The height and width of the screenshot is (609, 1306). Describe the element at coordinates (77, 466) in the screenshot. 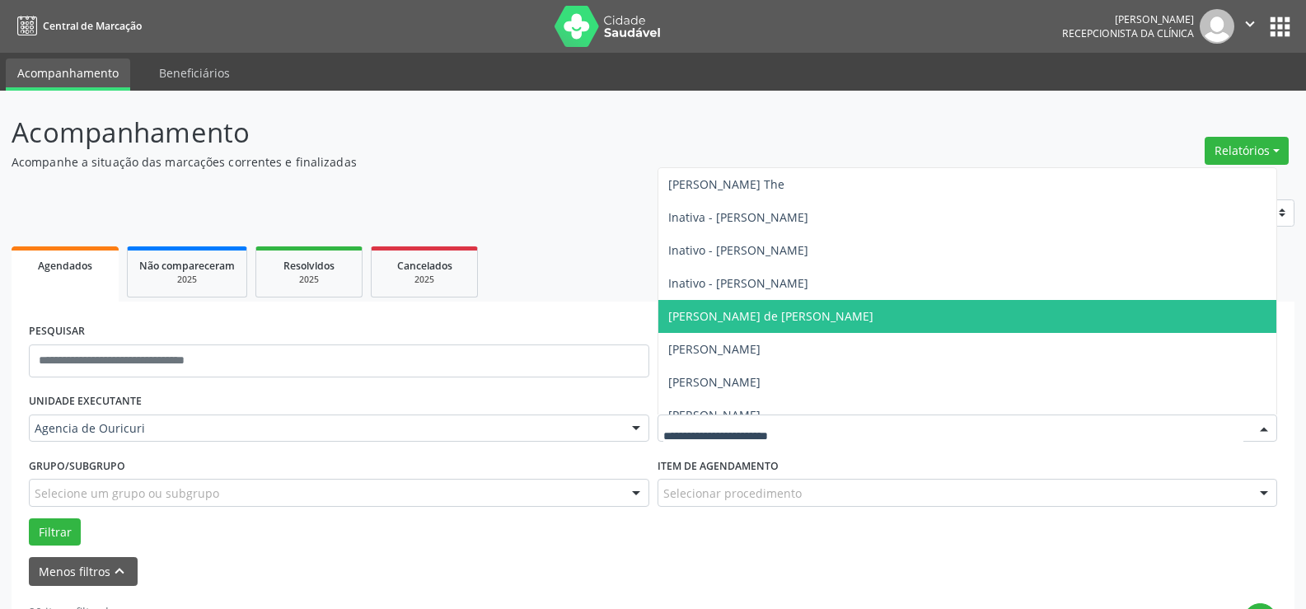

I see `label: Grupo/Subgrupo` at that location.